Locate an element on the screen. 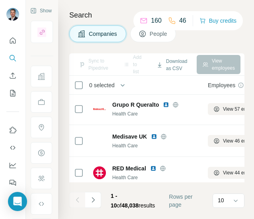 The width and height of the screenshot is (254, 219). button: Feedback is located at coordinates (13, 183).